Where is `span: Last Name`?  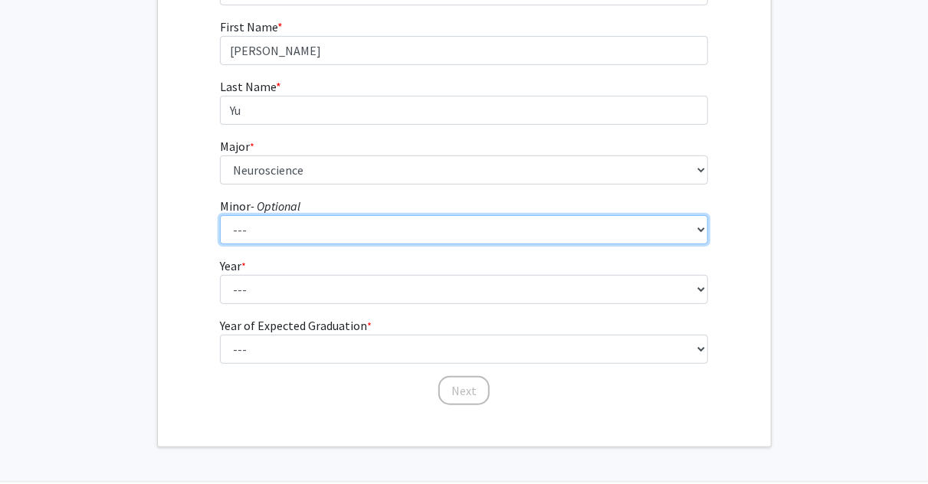
span: Last Name is located at coordinates (248, 87).